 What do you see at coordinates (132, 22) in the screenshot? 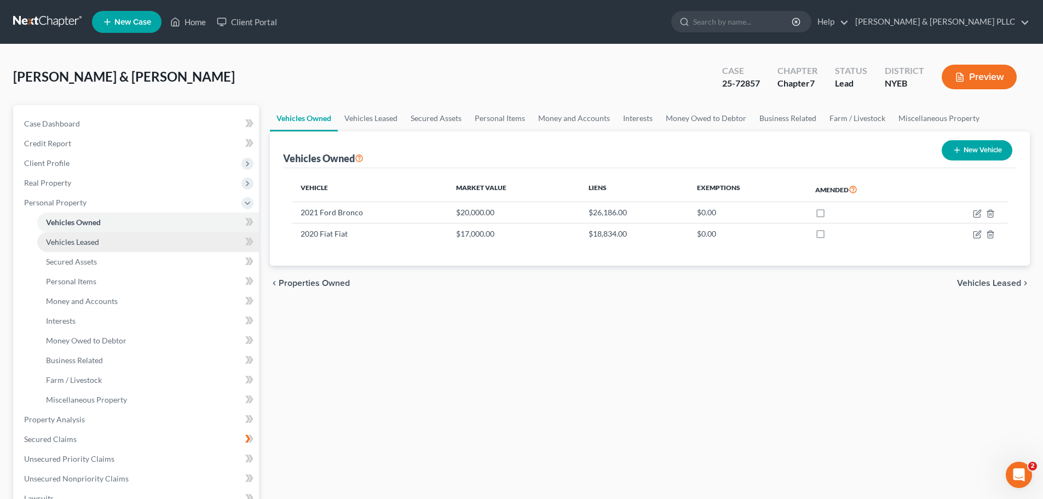
I see `span: New Case` at bounding box center [132, 22].